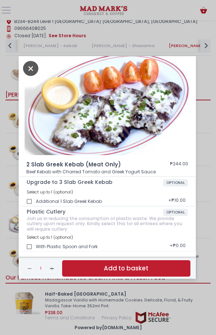 The height and width of the screenshot is (335, 216). What do you see at coordinates (107, 224) in the screenshot?
I see `div: Join us in reducing the consumption of plastic waste. We provide cutlery upon request only. Kindl...` at bounding box center [107, 224].